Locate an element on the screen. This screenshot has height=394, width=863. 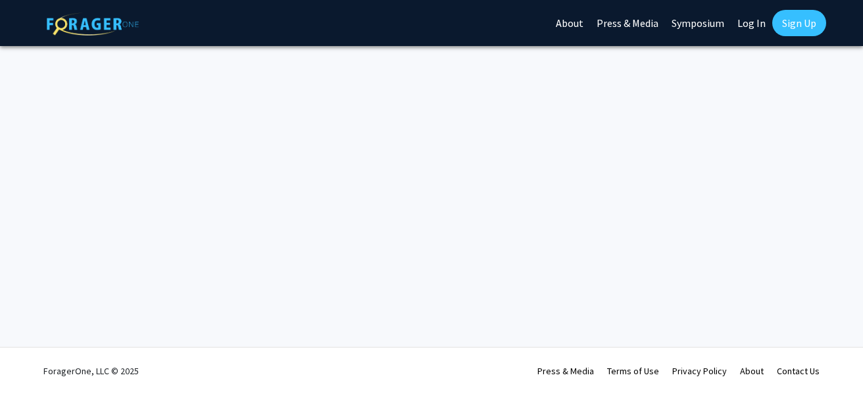
div: ForagerOne, LLC © 2025 is located at coordinates (91, 371).